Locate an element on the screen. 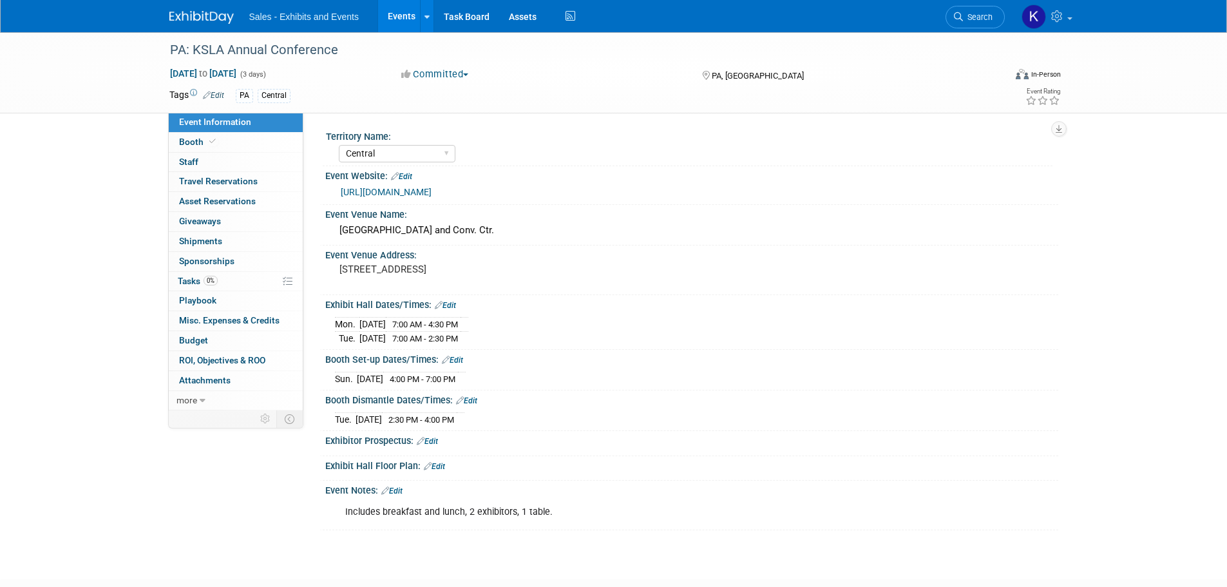 Image resolution: width=1227 pixels, height=587 pixels. span: Attachments is located at coordinates (205, 380).